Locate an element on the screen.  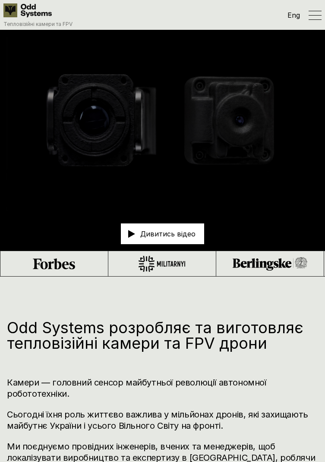
h3: Сьогодні їхня роль життєво важлива у мільйонах дронів, які захищають майбутнє України і усього Ві... is located at coordinates (162, 420).